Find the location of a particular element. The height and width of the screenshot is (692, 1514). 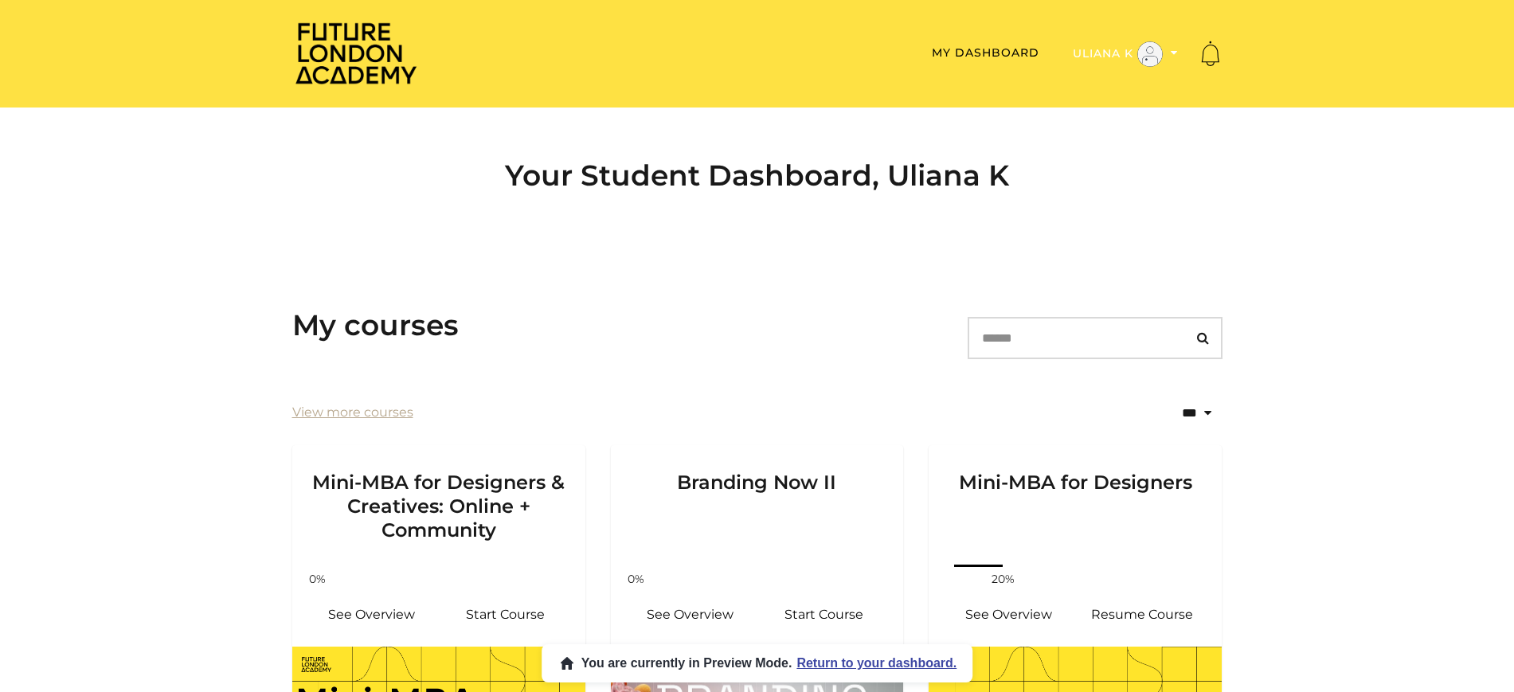

a: Mini-MBA for Designers: See Overview is located at coordinates (1009, 615).